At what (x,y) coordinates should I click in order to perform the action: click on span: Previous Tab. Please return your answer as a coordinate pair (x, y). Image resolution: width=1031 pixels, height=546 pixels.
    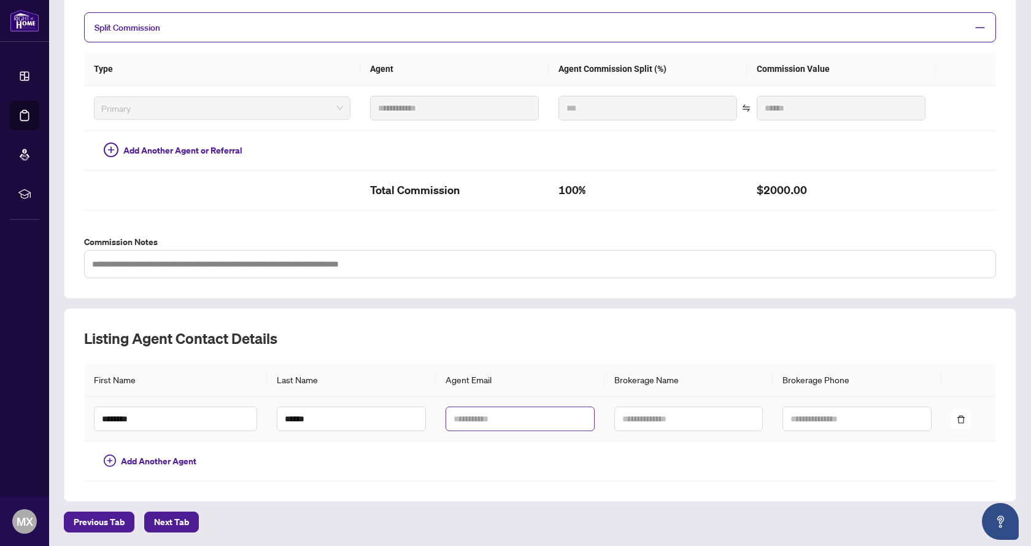
    Looking at the image, I should click on (99, 522).